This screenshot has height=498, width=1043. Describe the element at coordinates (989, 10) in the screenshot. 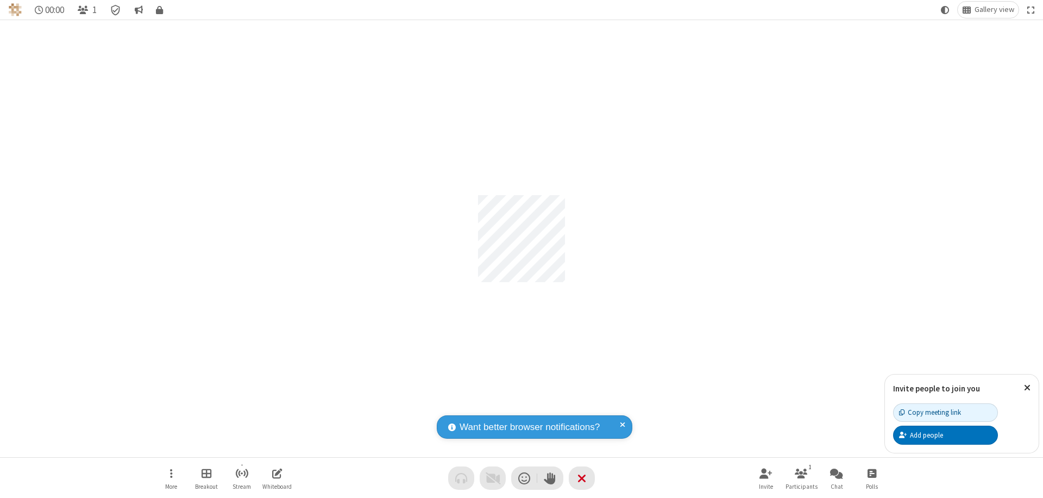

I see `button: Change layout` at that location.